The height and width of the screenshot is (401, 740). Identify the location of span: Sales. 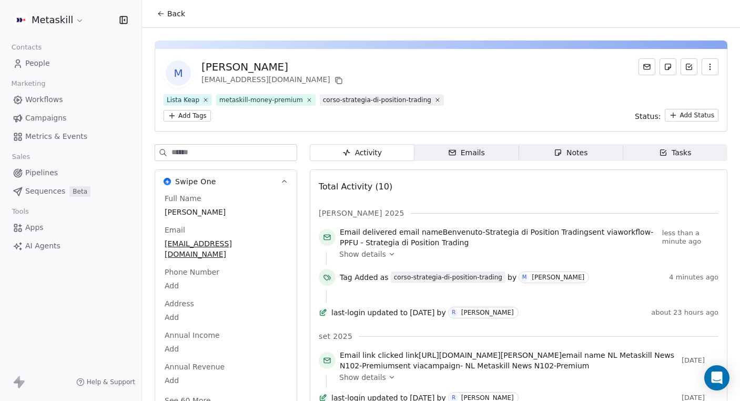
(21, 157).